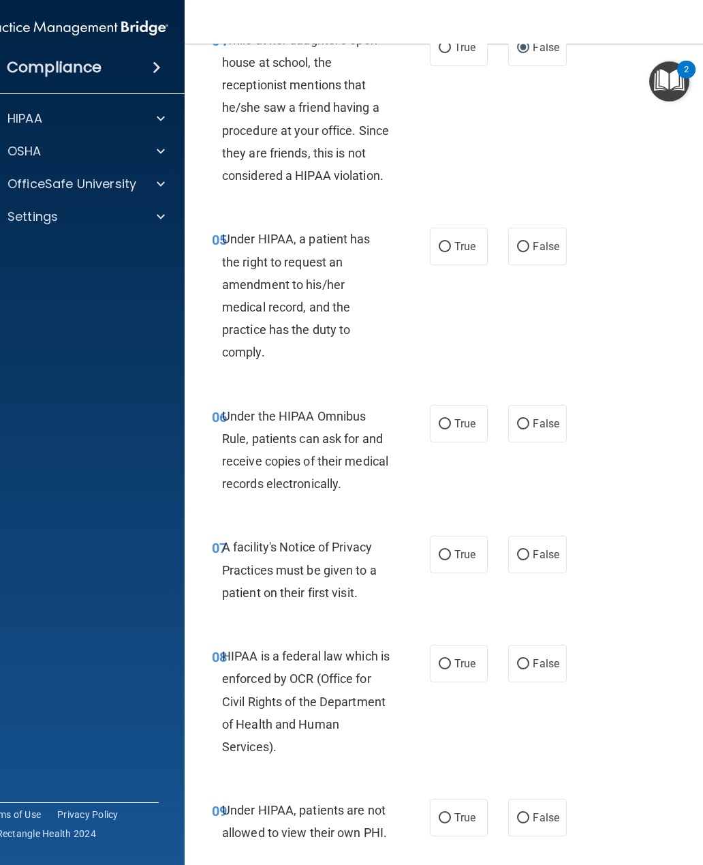 Image resolution: width=703 pixels, height=865 pixels. What do you see at coordinates (686, 78) in the screenshot?
I see `div: 2` at bounding box center [686, 78].